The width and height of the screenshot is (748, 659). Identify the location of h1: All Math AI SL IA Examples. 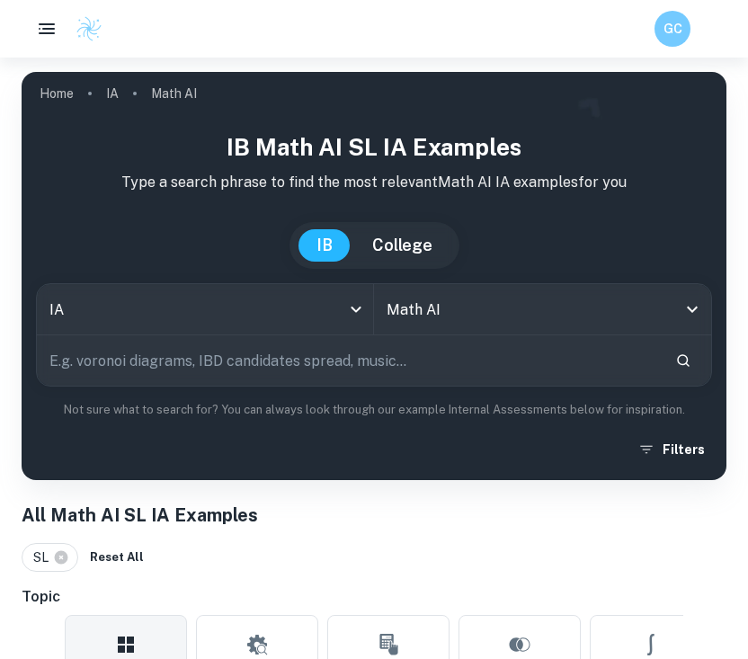
(374, 515).